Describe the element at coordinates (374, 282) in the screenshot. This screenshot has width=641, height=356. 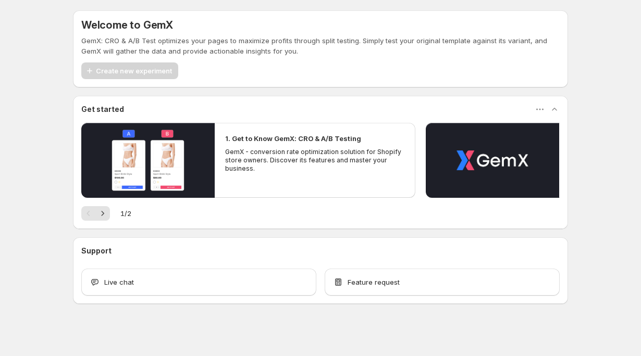
I see `span: Feature request` at that location.